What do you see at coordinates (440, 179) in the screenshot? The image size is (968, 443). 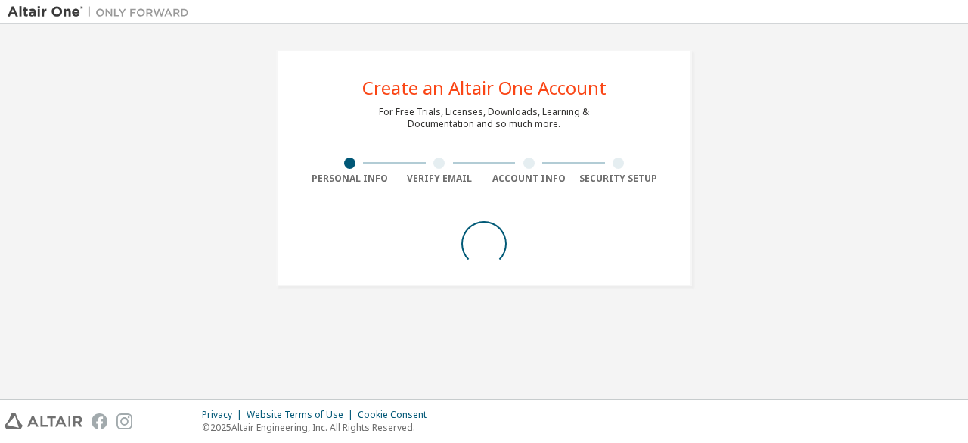 I see `div: Verify Email` at bounding box center [440, 179].